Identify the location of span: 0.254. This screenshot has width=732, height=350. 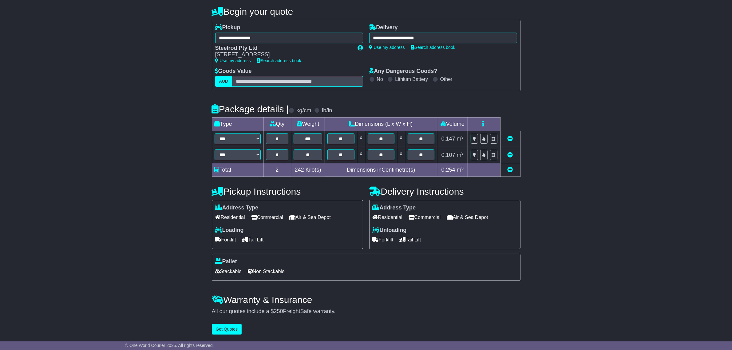
(448, 170).